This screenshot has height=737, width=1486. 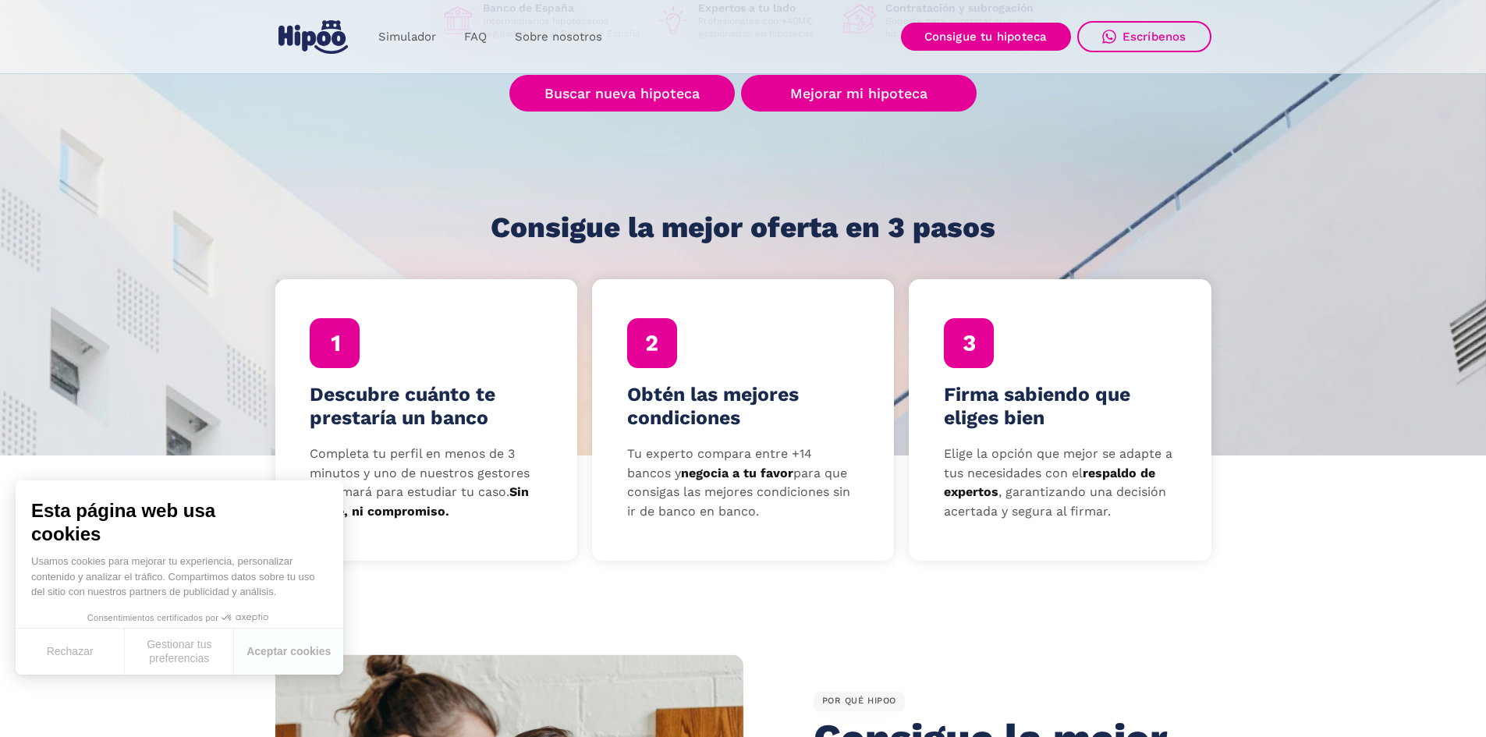 What do you see at coordinates (622, 93) in the screenshot?
I see `a: Buscar nueva hipoteca` at bounding box center [622, 93].